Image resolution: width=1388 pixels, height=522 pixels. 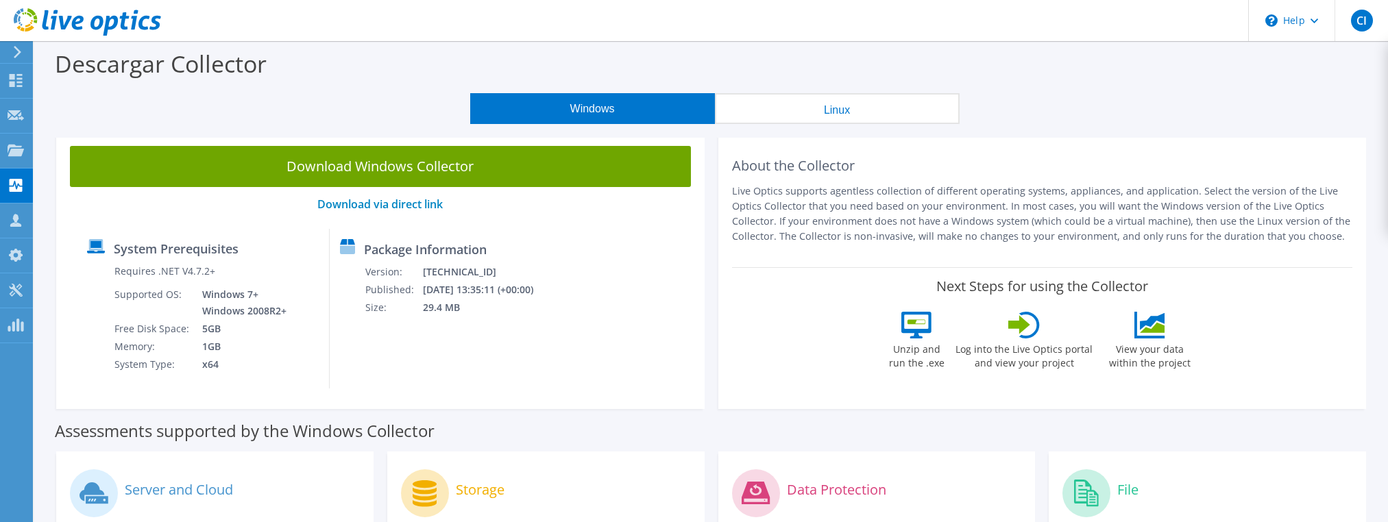 What do you see at coordinates (153, 329) in the screenshot?
I see `td: Free Disk Space:` at bounding box center [153, 329].